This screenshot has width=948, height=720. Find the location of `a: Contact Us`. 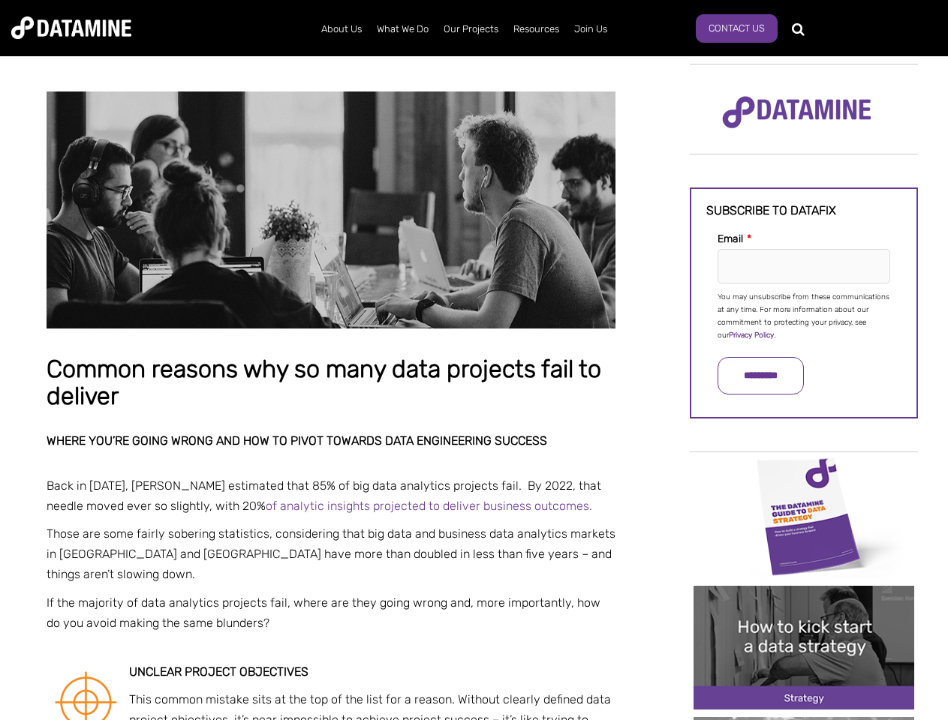

a: Contact Us is located at coordinates (736, 29).